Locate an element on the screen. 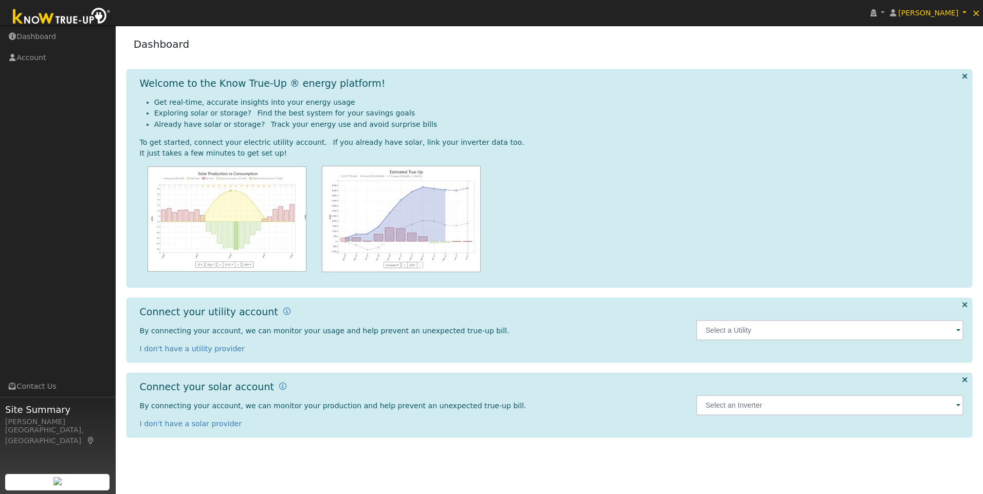 The image size is (983, 494). li: Already have solar or storage? Track your energy use and avoid surprise bills is located at coordinates (559, 124).